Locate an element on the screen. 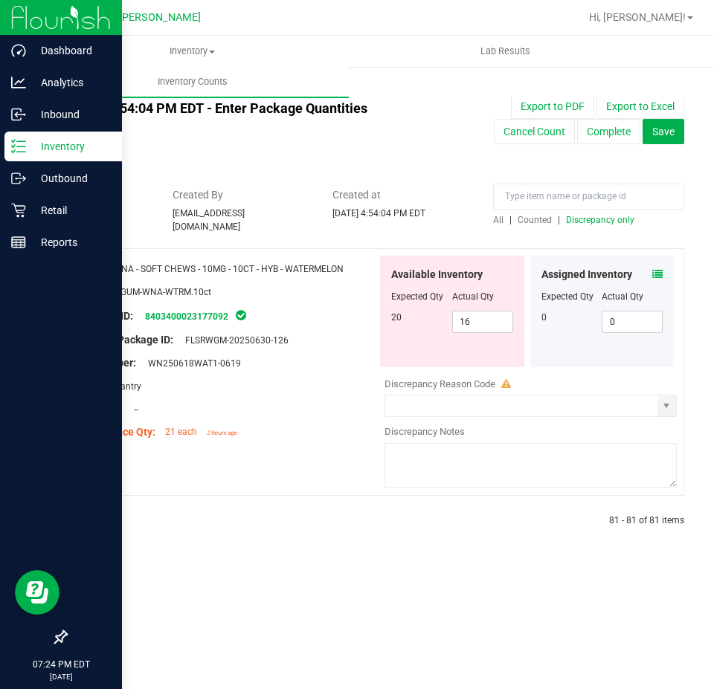 The image size is (714, 689). input: Type item name or package id is located at coordinates (588, 196).